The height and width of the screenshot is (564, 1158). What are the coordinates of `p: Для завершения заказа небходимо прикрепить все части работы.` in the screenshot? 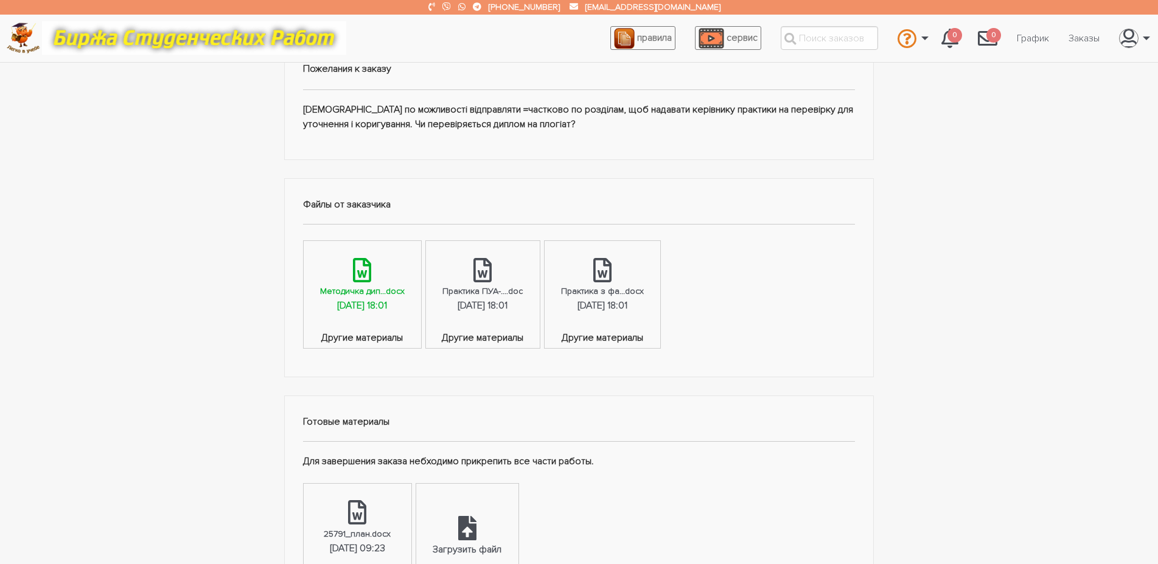 It's located at (579, 462).